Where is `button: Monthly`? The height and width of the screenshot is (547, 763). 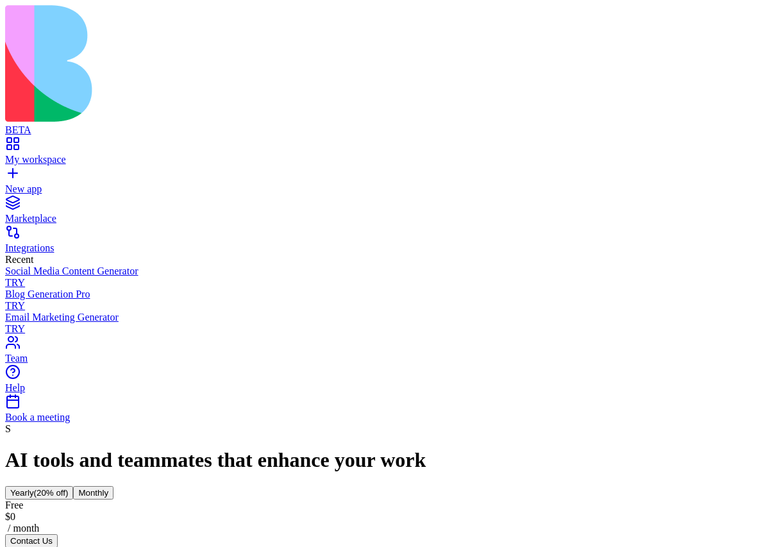
button: Monthly is located at coordinates (93, 492).